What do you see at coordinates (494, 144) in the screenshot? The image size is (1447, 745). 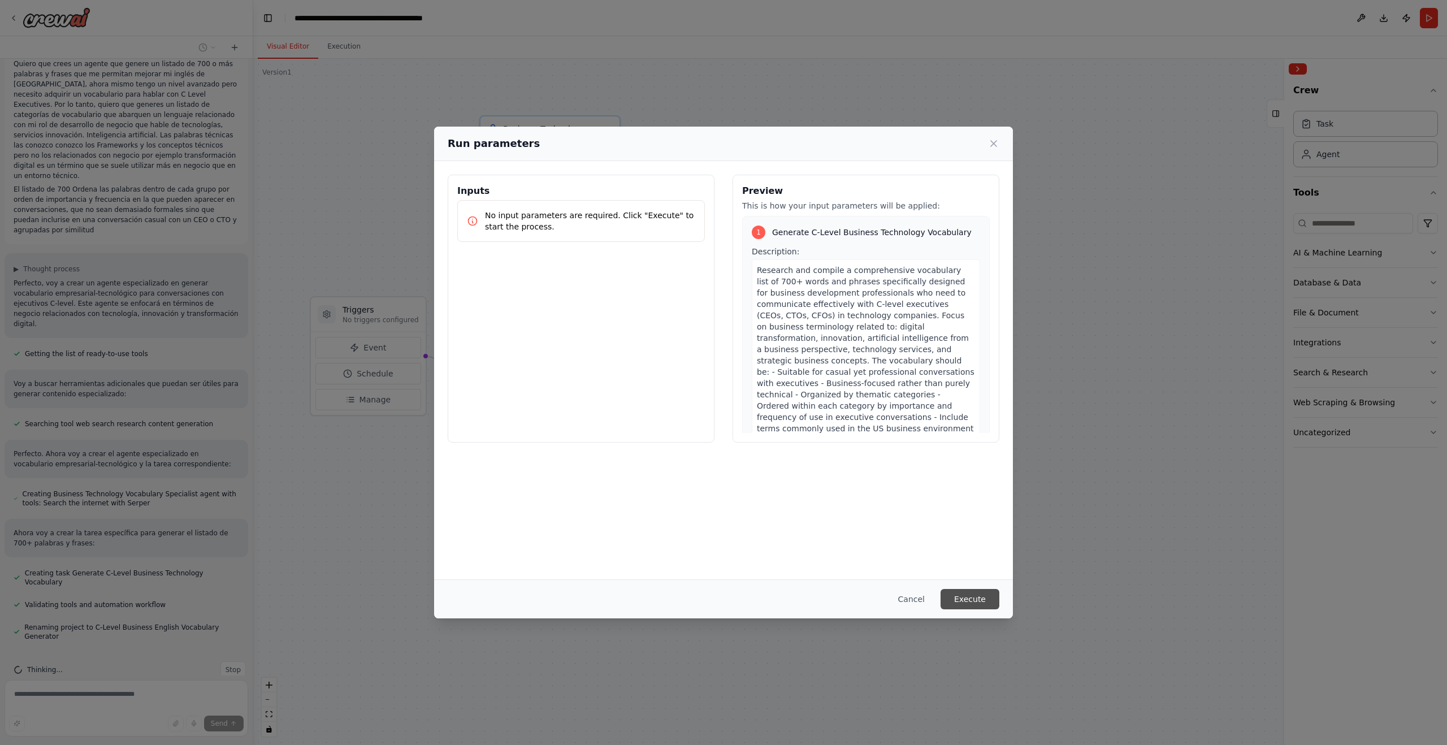 I see `h2: Run parameters` at bounding box center [494, 144].